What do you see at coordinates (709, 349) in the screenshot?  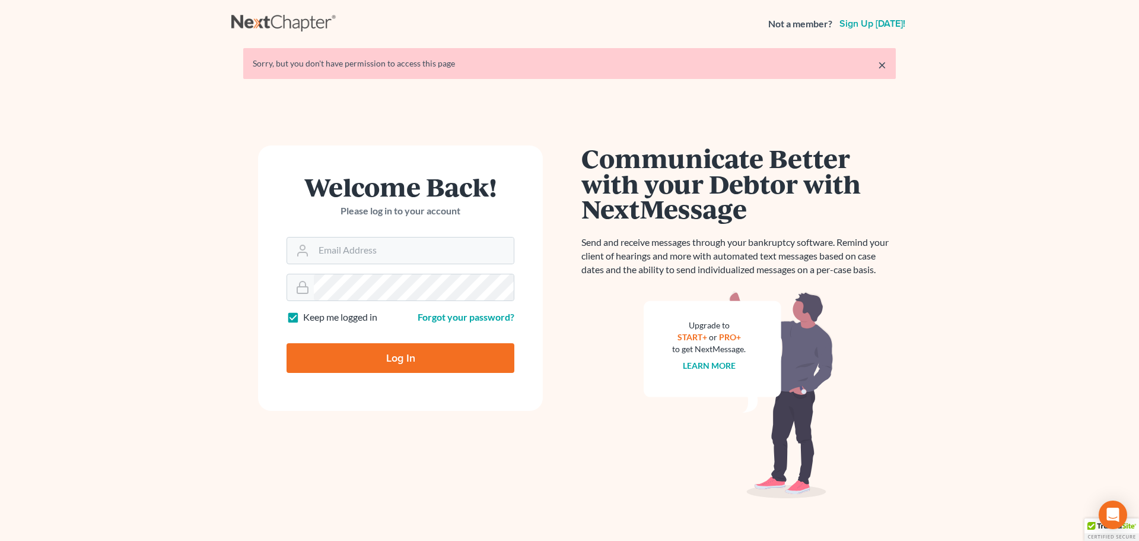 I see `div: to get NextMessage.` at bounding box center [709, 349].